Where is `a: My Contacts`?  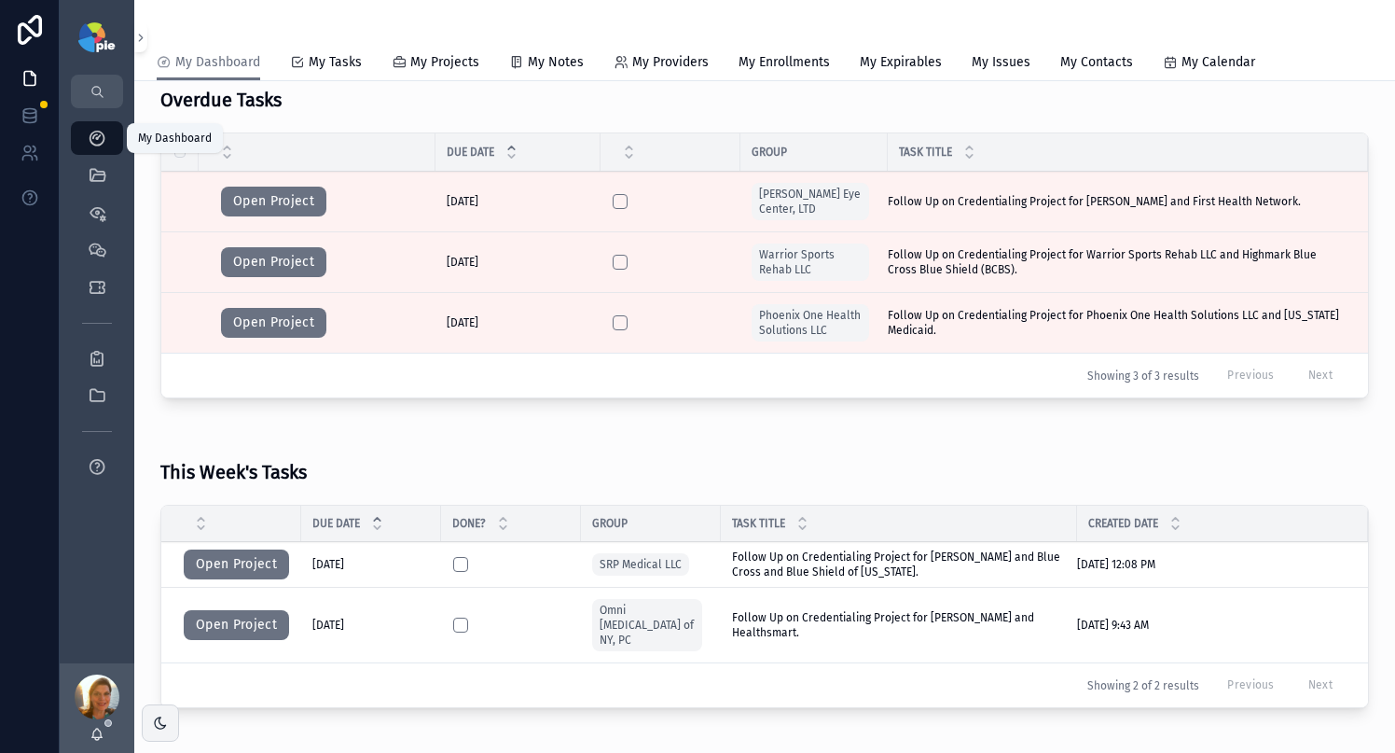 a: My Contacts is located at coordinates (1097, 64).